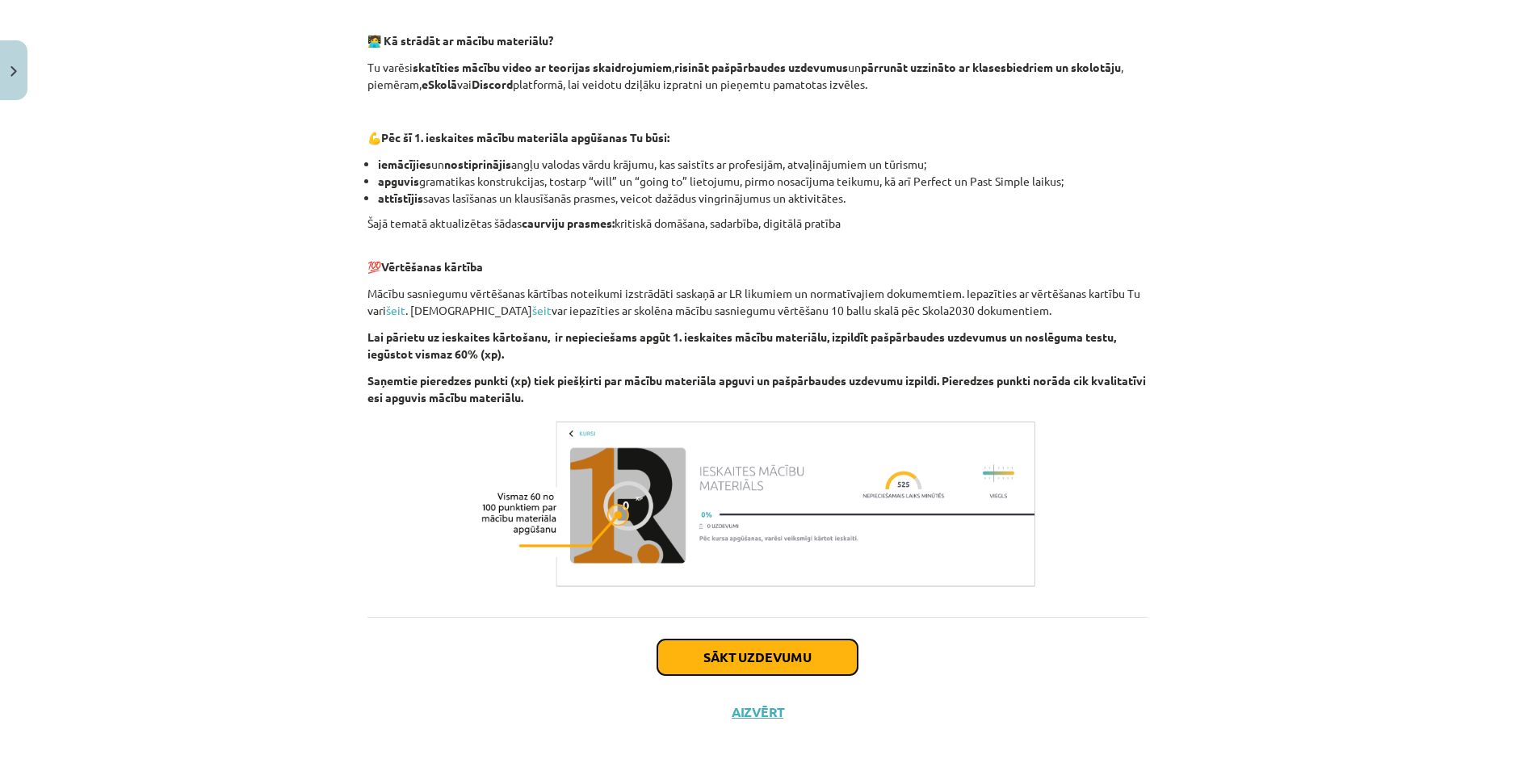 This screenshot has width=1515, height=780. What do you see at coordinates (14, 71) in the screenshot?
I see `img: icon-close-lesson-0947bae3869378f0d4975bcd49f059093ad1ed9edebbc8119c70593378902aed.svg` at bounding box center [14, 71].